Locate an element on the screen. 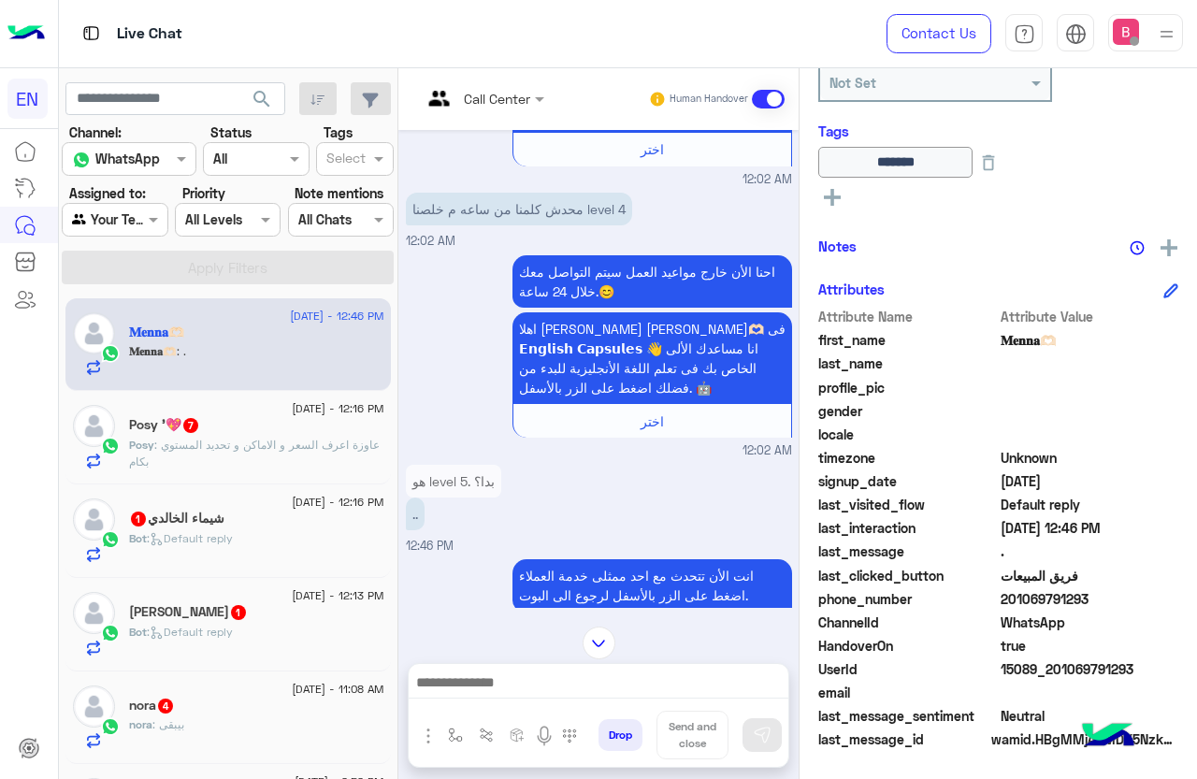 This screenshot has width=1197, height=779. label: Assigned to: is located at coordinates (108, 193).